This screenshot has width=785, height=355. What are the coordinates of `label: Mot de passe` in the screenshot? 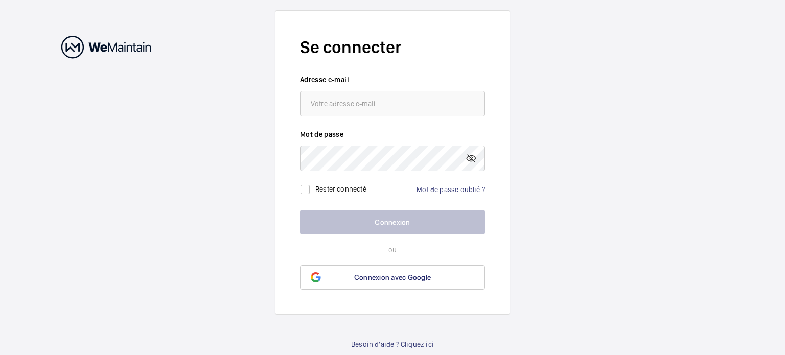 It's located at (393, 134).